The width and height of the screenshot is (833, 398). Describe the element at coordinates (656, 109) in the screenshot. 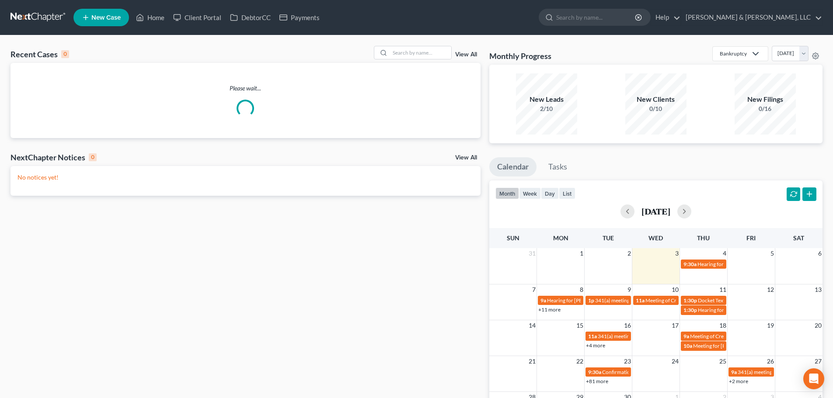

I see `div: 0/10` at that location.